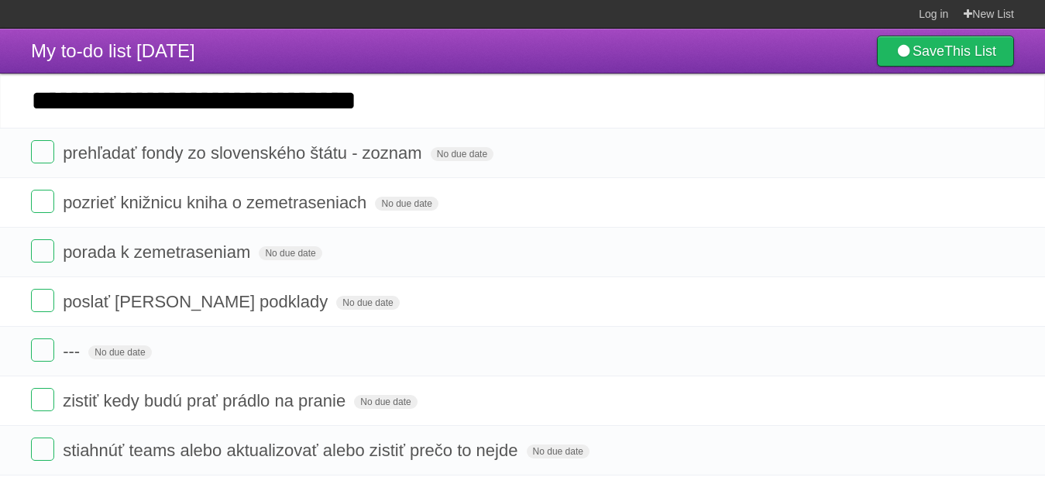 The width and height of the screenshot is (1045, 484). I want to click on b: This List, so click(970, 51).